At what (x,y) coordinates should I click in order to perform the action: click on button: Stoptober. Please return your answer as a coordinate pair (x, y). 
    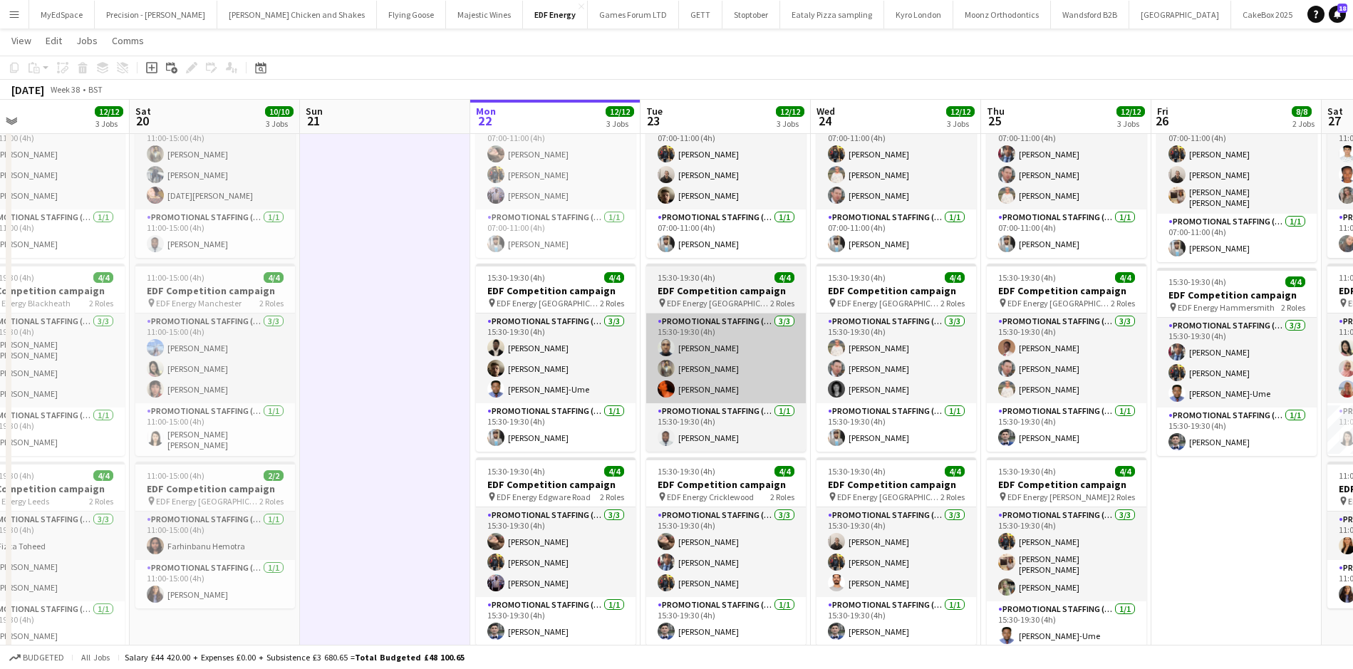
    Looking at the image, I should click on (751, 14).